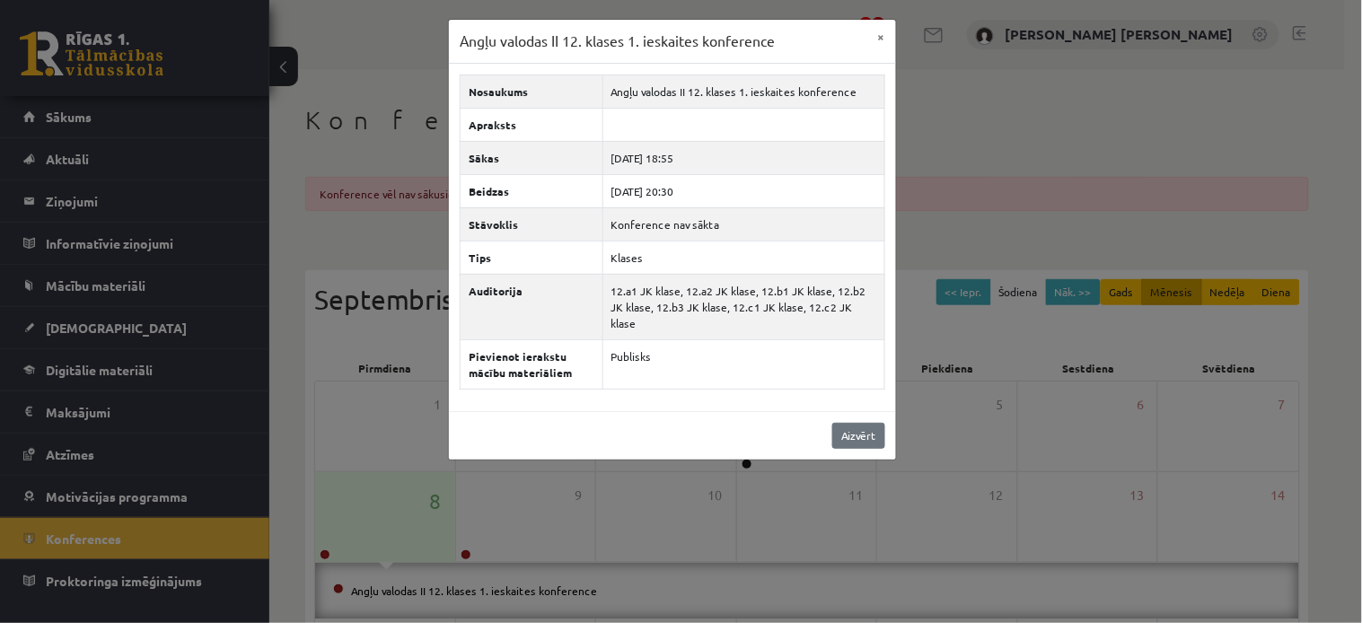  I want to click on th: Stāvoklis, so click(532, 224).